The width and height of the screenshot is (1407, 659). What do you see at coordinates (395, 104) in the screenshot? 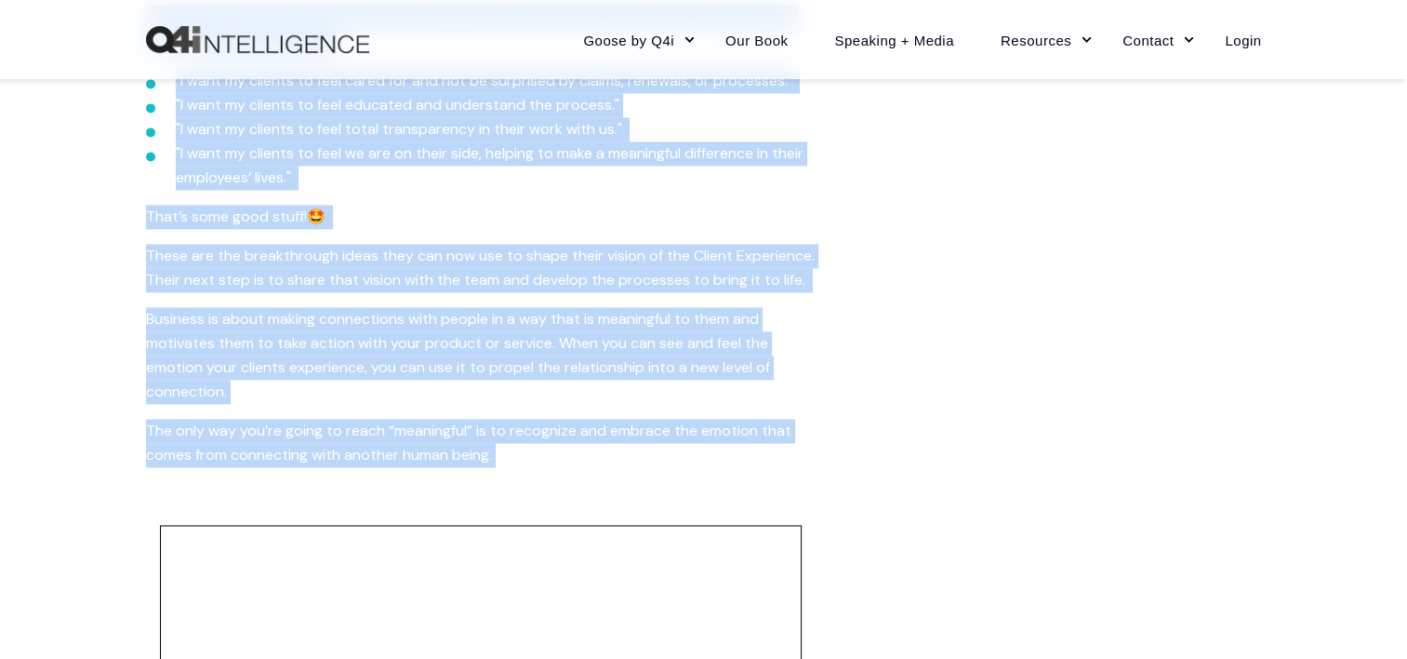
I see `span: "I want my clients to feel educated and understand the process.` at bounding box center [395, 104].